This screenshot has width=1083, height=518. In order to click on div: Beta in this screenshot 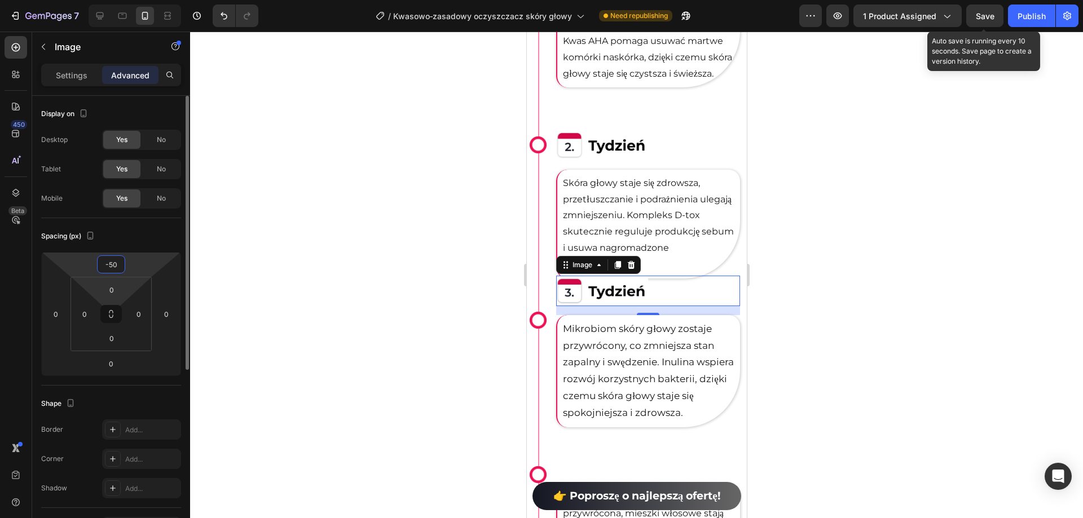, I will do `click(17, 211)`.